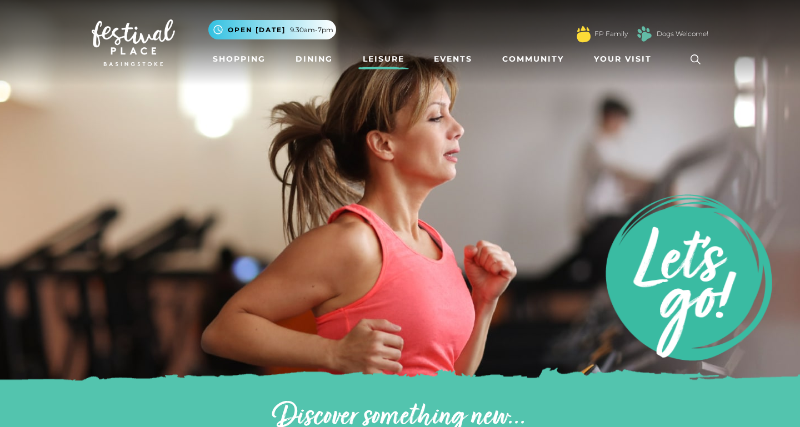  What do you see at coordinates (532, 59) in the screenshot?
I see `a: Community` at bounding box center [532, 59].